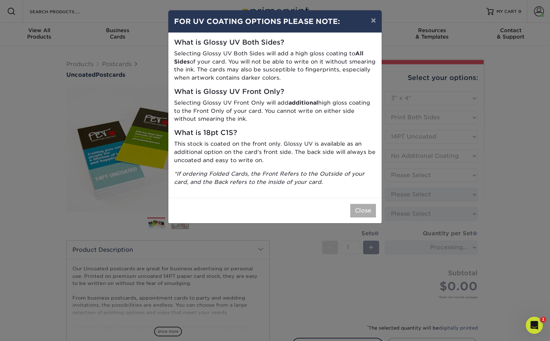  Describe the element at coordinates (275, 42) in the screenshot. I see `h5: What is Glossy UV Both Sides?` at that location.